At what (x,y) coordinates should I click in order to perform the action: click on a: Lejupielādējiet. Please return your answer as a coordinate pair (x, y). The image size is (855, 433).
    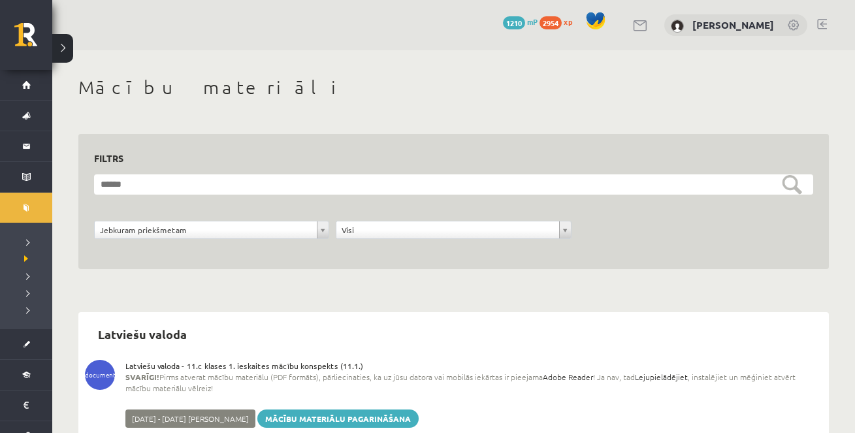
    Looking at the image, I should click on (661, 377).